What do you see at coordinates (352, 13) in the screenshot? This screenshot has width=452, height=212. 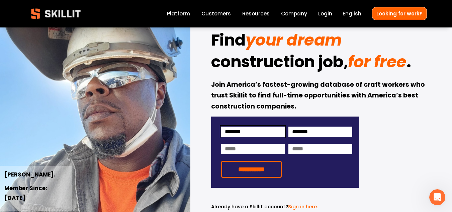 I see `span: English` at bounding box center [352, 13].